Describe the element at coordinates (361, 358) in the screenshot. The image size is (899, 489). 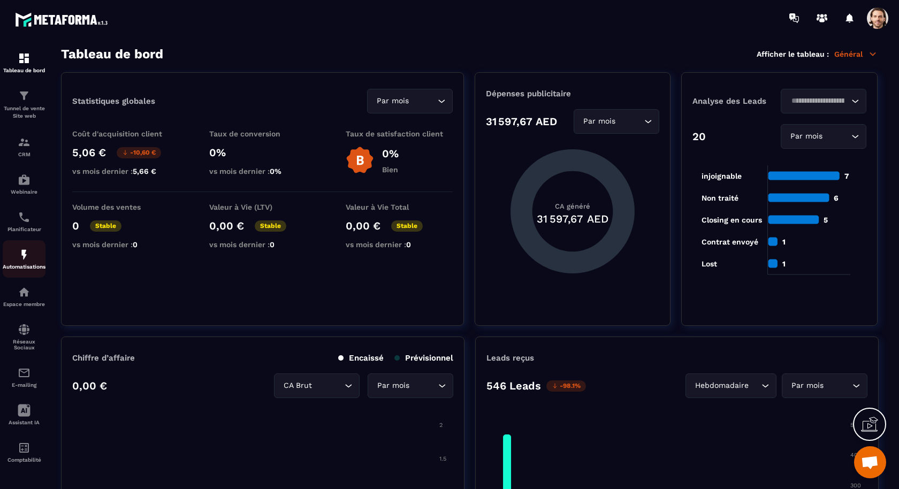
I see `p: Encaissé` at that location.